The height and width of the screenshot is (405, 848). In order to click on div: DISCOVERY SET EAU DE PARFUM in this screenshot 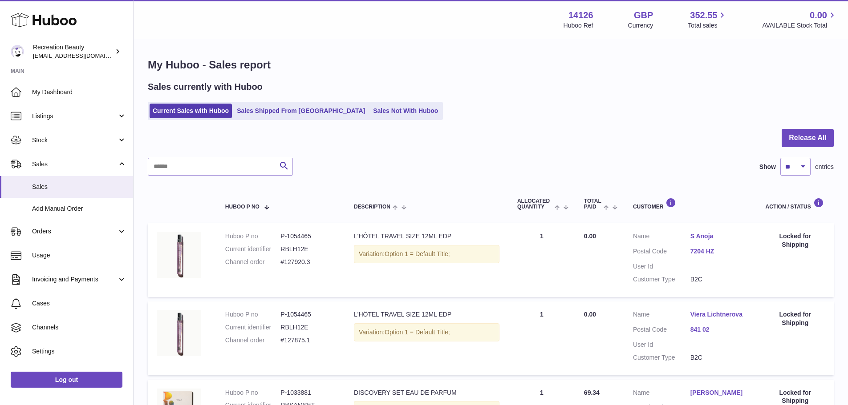, I will do `click(426, 393)`.